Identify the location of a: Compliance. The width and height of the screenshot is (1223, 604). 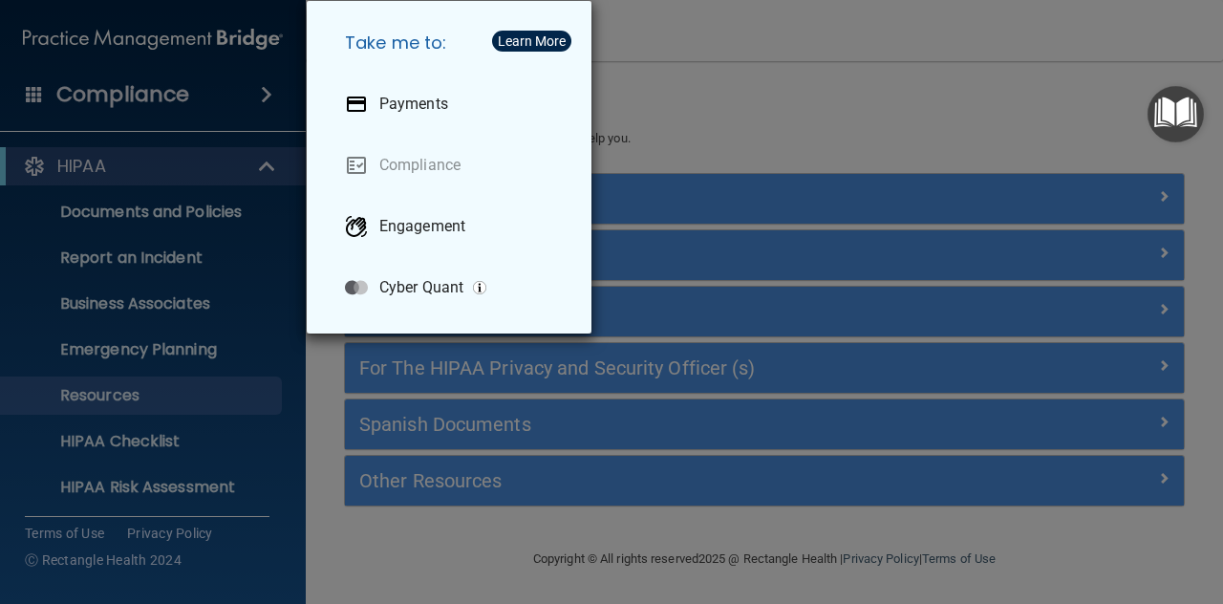
(453, 165).